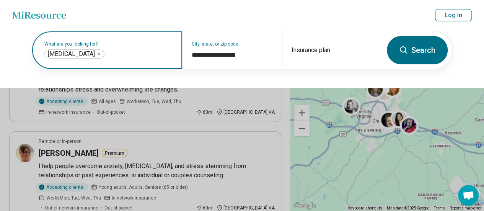  What do you see at coordinates (468, 195) in the screenshot?
I see `a: Open chat` at bounding box center [468, 195].